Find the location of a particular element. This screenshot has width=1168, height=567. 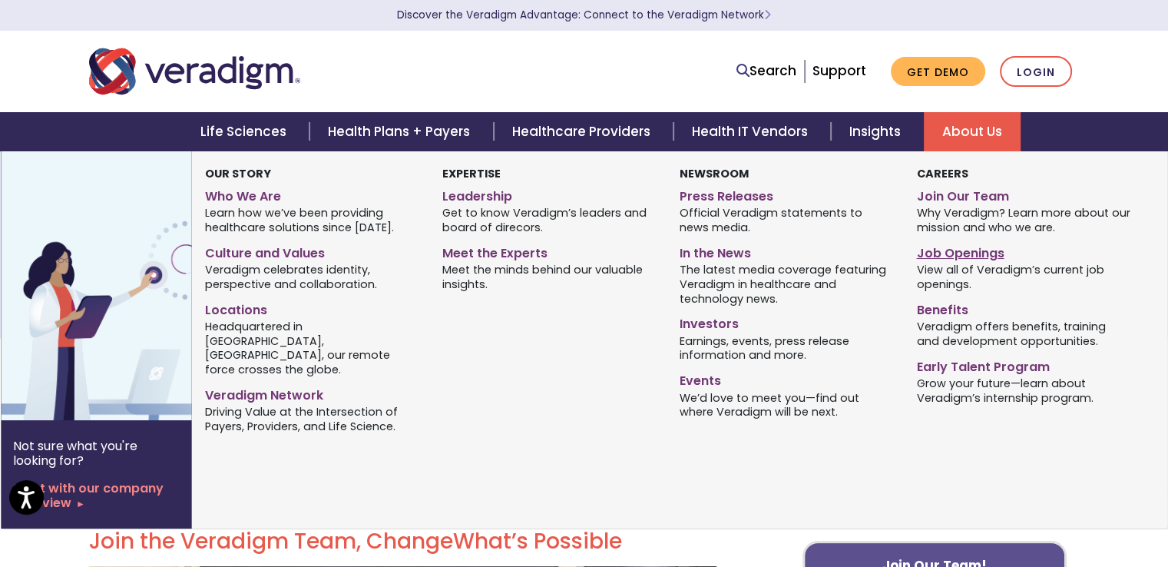

h2: Join the Veradigm Team, Change is located at coordinates (402, 541).